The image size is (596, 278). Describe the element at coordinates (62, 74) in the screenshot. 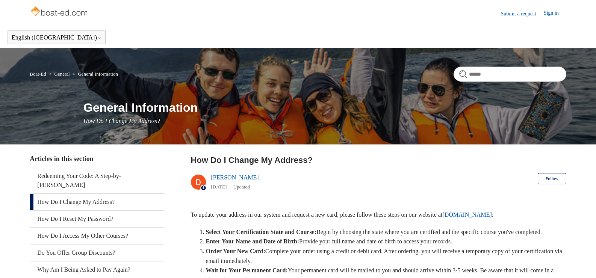

I see `a: General` at that location.